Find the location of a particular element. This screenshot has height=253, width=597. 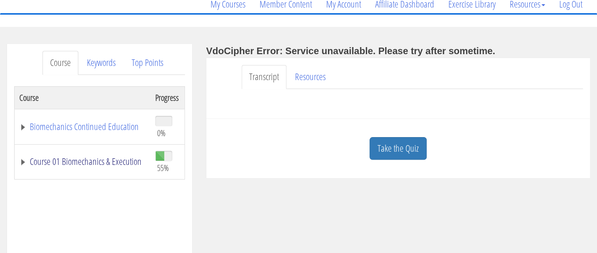

a: Keywords is located at coordinates (101, 63).